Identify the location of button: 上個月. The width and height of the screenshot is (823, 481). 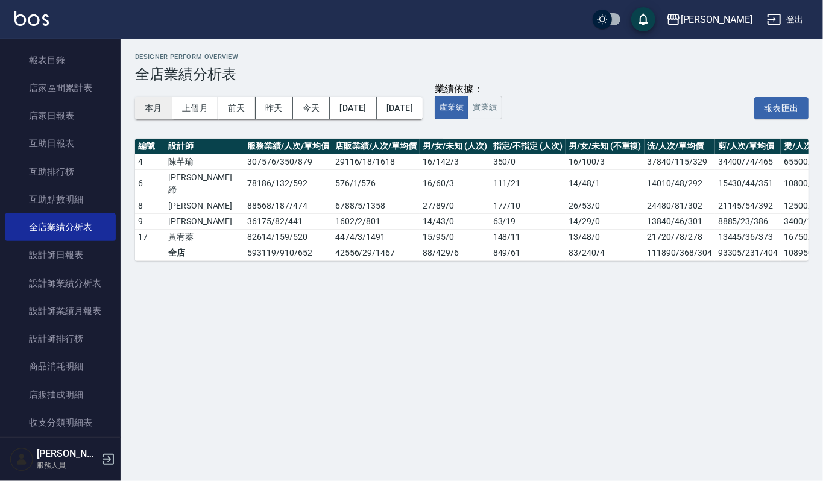
(195, 108).